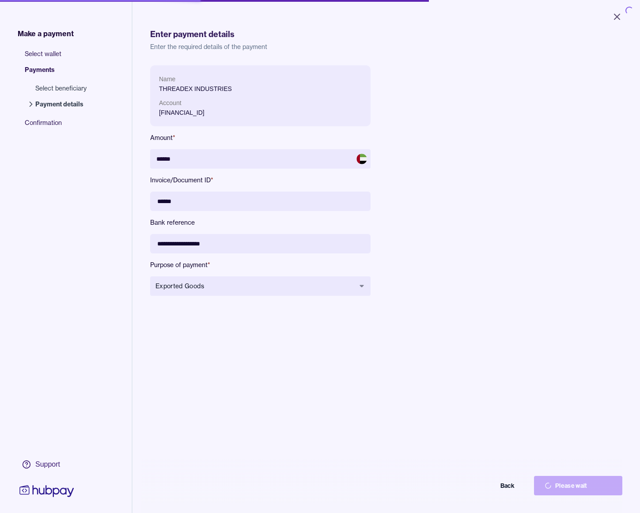  I want to click on button: Back, so click(481, 486).